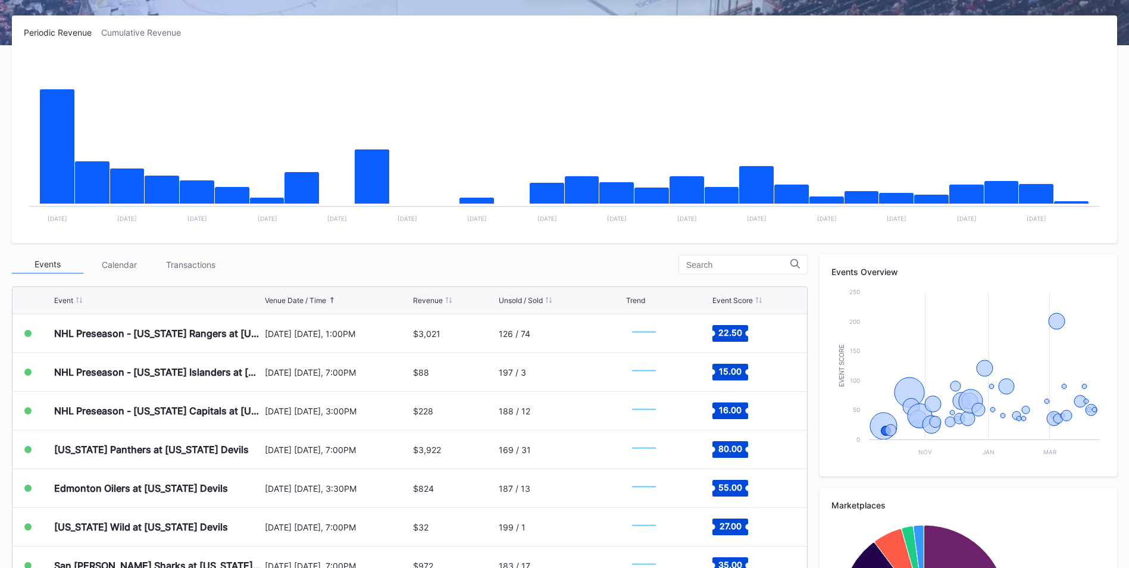  I want to click on text: 250, so click(855, 292).